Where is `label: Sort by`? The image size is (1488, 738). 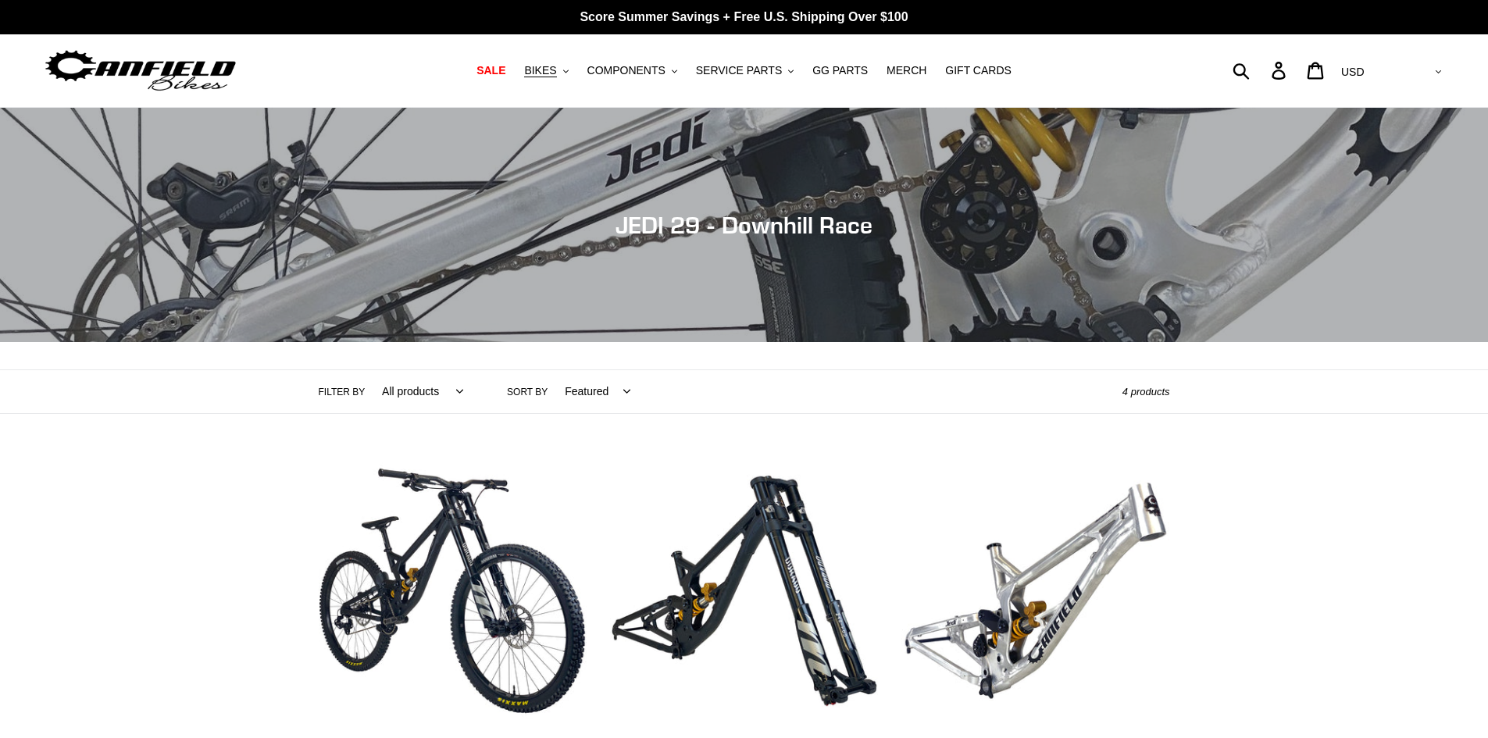
label: Sort by is located at coordinates (527, 392).